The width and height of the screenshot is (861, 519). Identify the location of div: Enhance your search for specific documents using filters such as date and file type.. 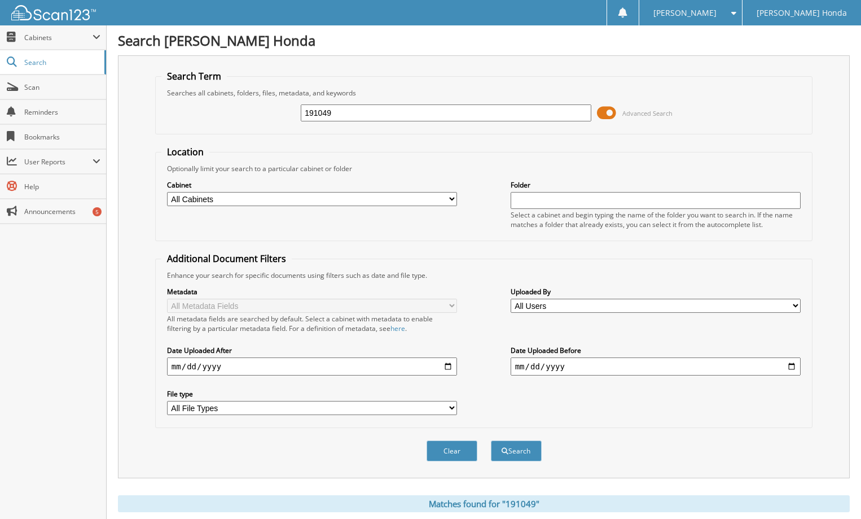
(484, 275).